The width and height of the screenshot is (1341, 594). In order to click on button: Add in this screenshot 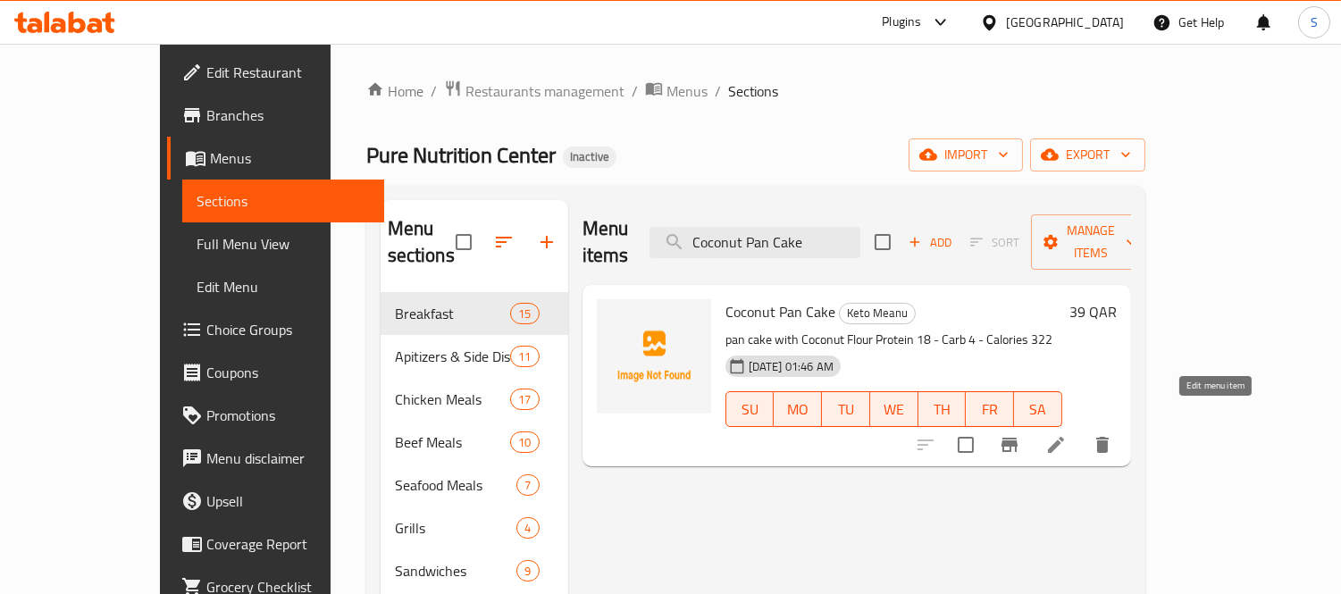, I will do `click(930, 242)`.